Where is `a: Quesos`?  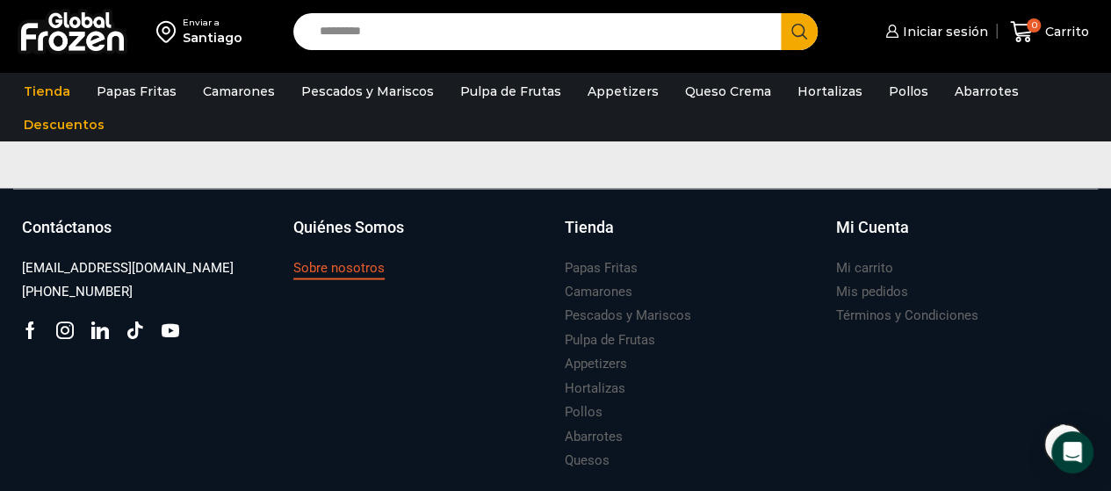
a: Quesos is located at coordinates (587, 459).